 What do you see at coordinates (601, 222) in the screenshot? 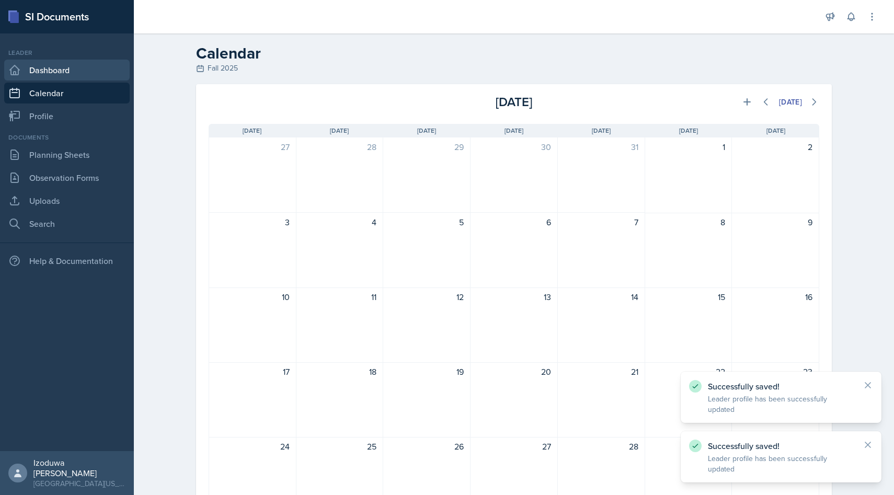
I see `div: 7` at bounding box center [601, 222].